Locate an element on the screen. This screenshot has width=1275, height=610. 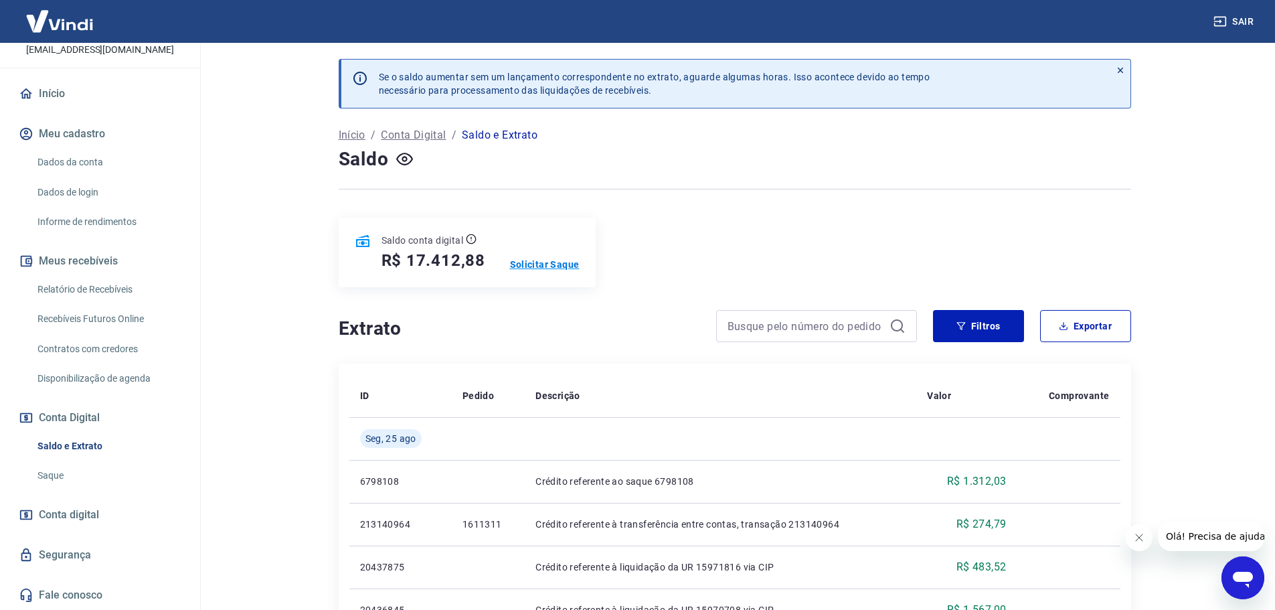
a: Disponibilização de agenda is located at coordinates (108, 378).